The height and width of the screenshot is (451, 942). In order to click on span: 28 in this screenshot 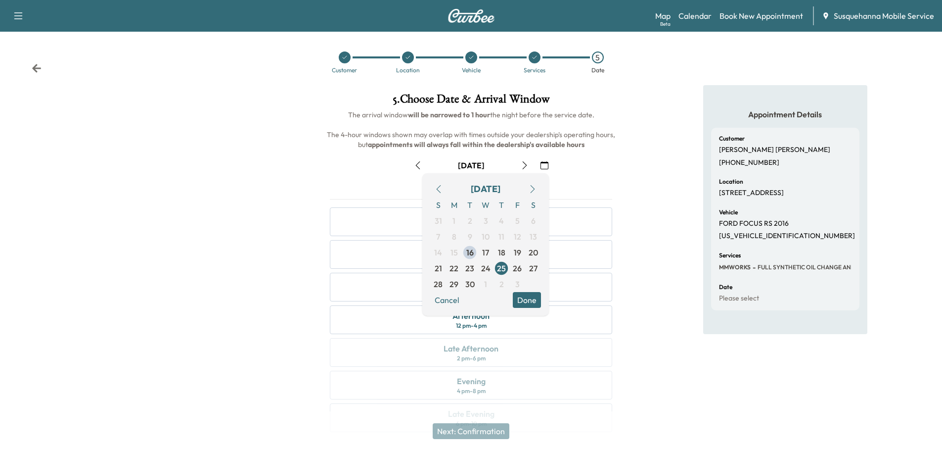, I will do `click(438, 284)`.